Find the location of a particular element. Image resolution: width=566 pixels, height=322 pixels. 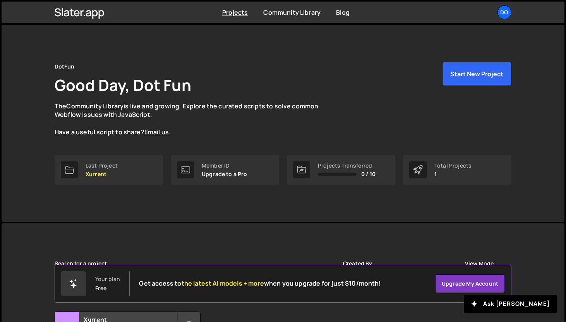

p: Upgrade to a Pro is located at coordinates (225, 174).